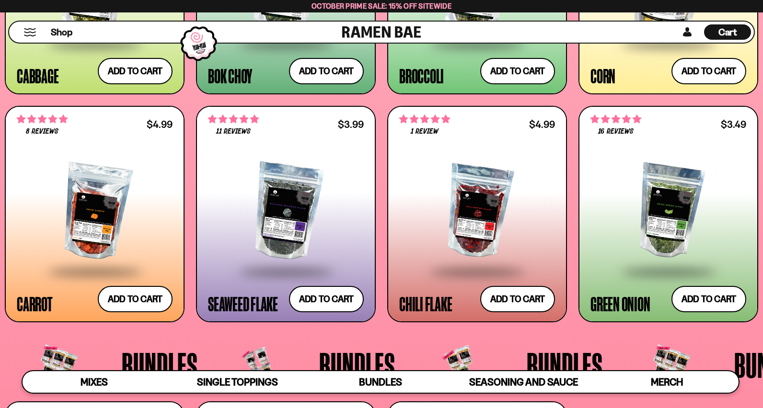 This screenshot has height=408, width=763. Describe the element at coordinates (61, 32) in the screenshot. I see `a: Shop` at that location.